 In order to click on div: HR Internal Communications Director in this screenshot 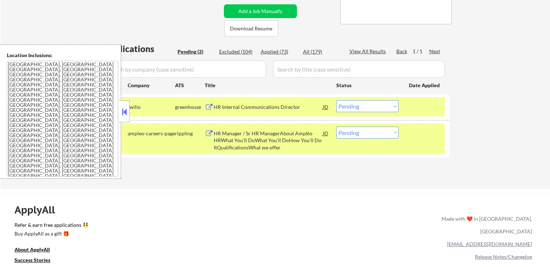, I will do `click(268, 107)`.